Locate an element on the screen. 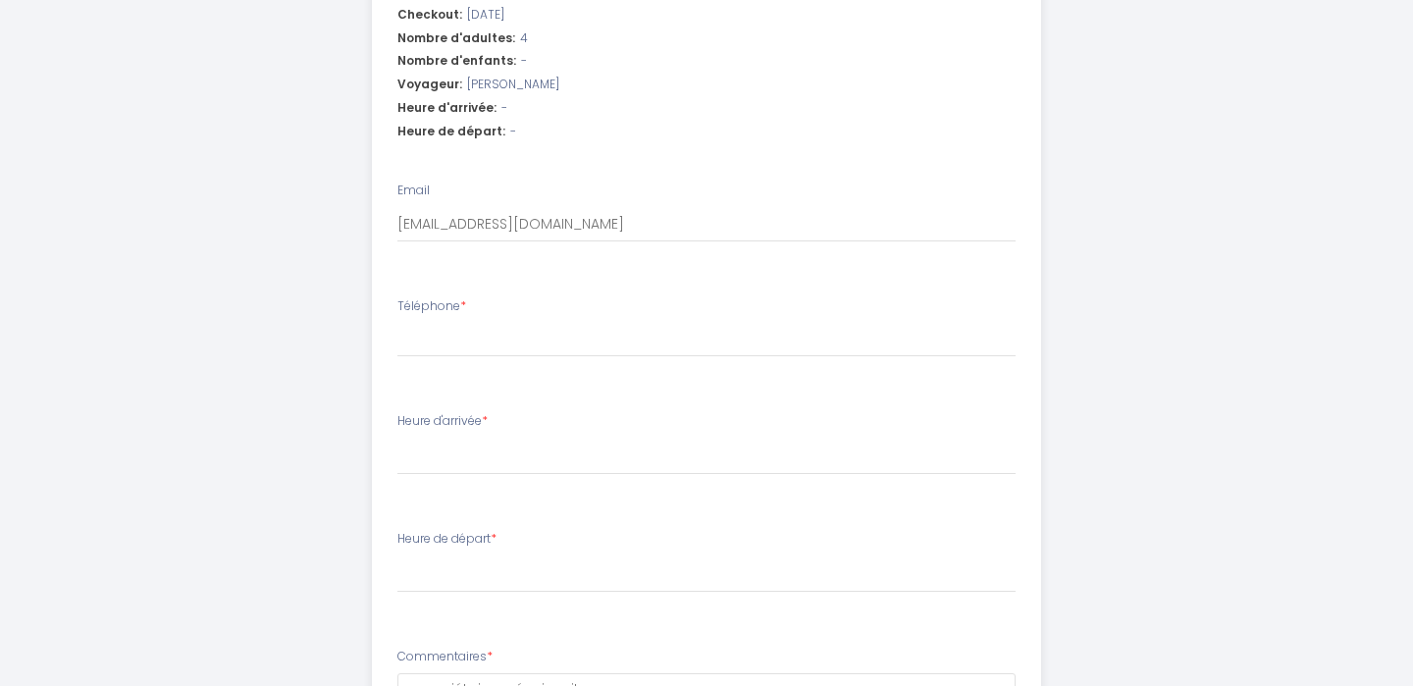 This screenshot has width=1413, height=686. label: Téléphone is located at coordinates (432, 306).